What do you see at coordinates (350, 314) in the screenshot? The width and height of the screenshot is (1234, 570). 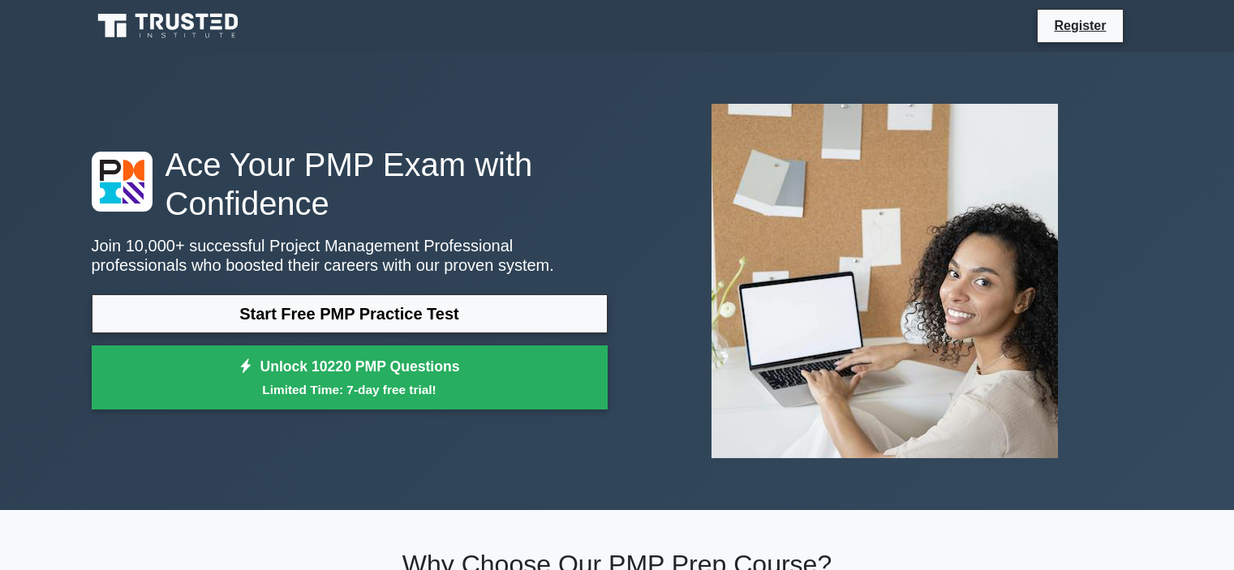 I see `a: Start Free PMP Practice Test` at bounding box center [350, 314].